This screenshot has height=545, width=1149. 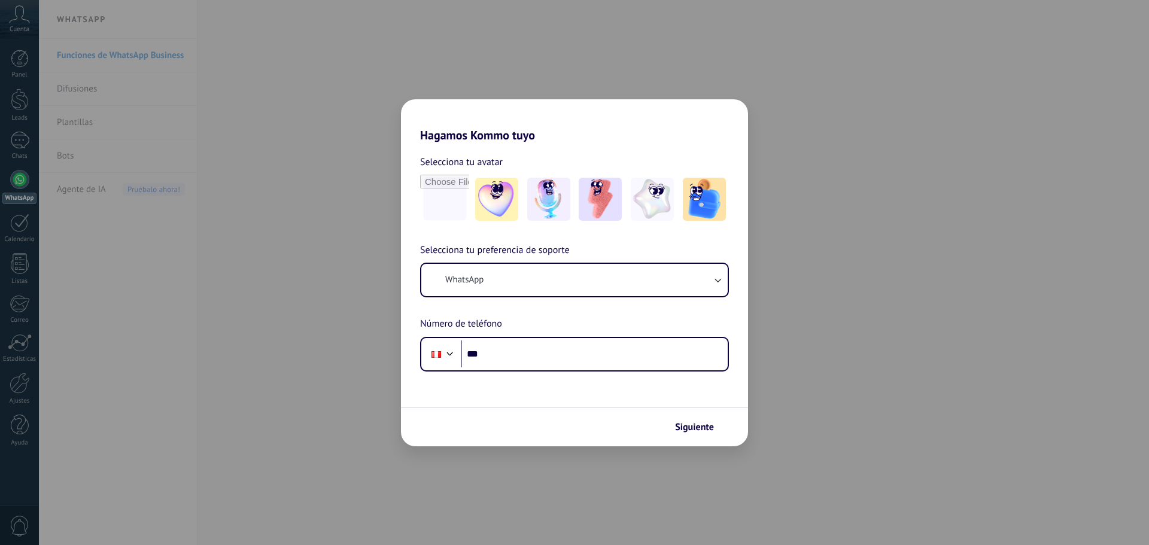 I want to click on span: WhatsApp, so click(x=465, y=280).